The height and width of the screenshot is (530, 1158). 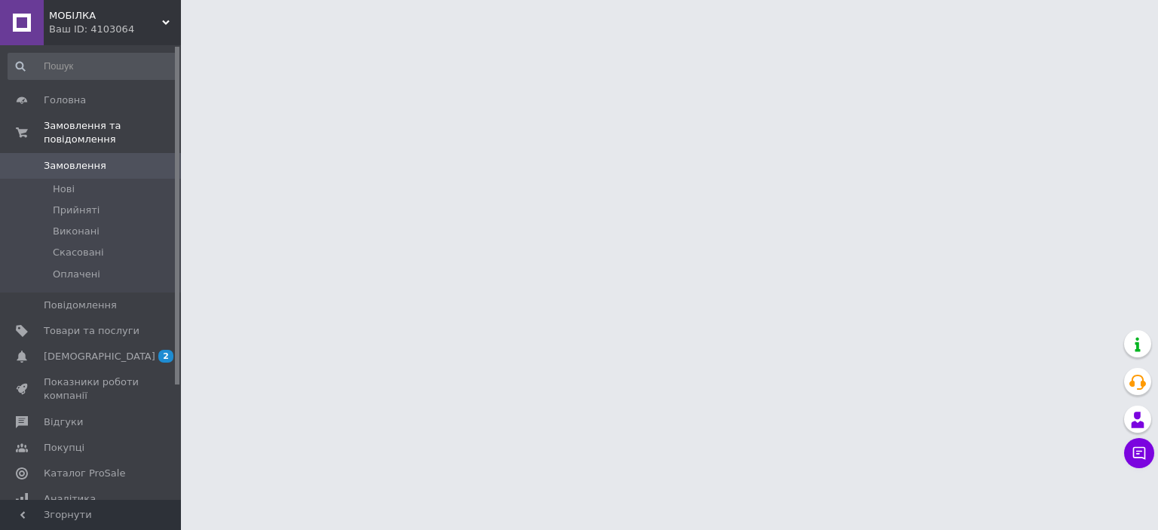 What do you see at coordinates (78, 253) in the screenshot?
I see `span: Скасовані` at bounding box center [78, 253].